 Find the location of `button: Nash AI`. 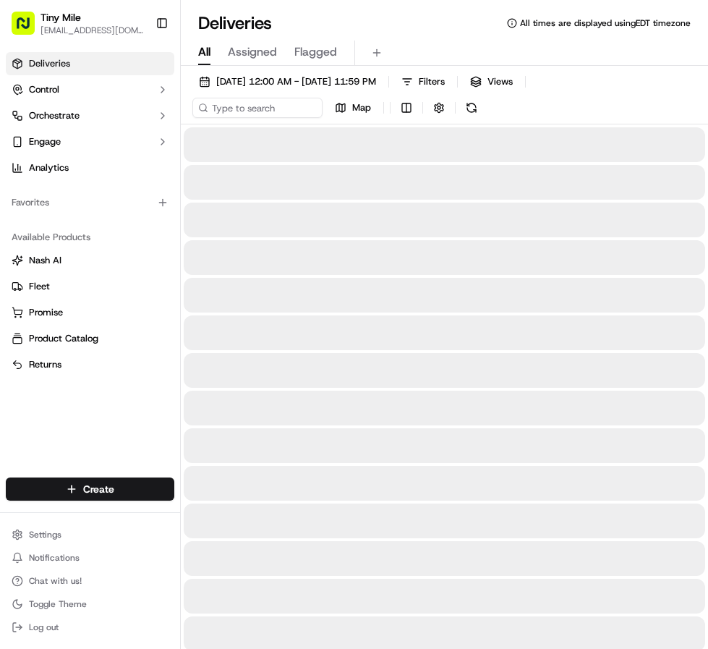

button: Nash AI is located at coordinates (90, 260).